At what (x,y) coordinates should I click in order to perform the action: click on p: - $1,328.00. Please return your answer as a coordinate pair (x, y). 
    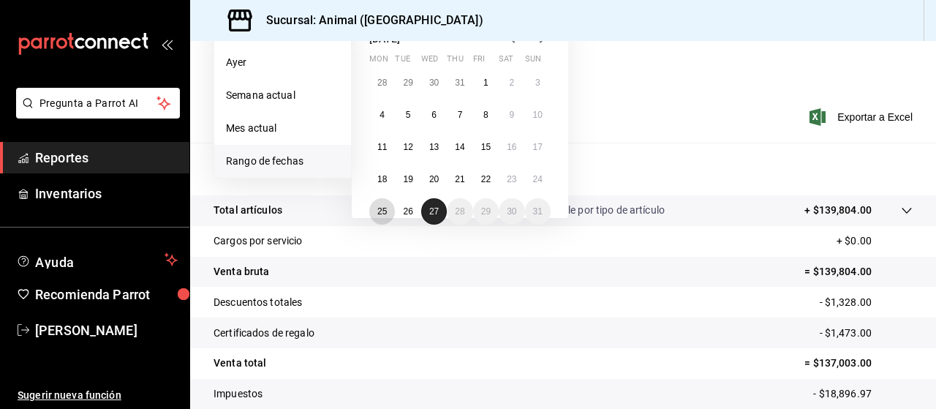
    Looking at the image, I should click on (865, 302).